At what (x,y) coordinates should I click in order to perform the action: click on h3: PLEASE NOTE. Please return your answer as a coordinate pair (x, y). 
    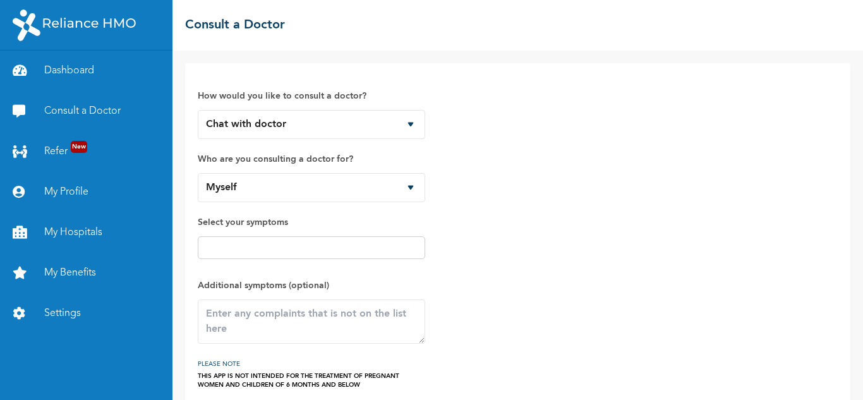
    Looking at the image, I should click on (311, 364).